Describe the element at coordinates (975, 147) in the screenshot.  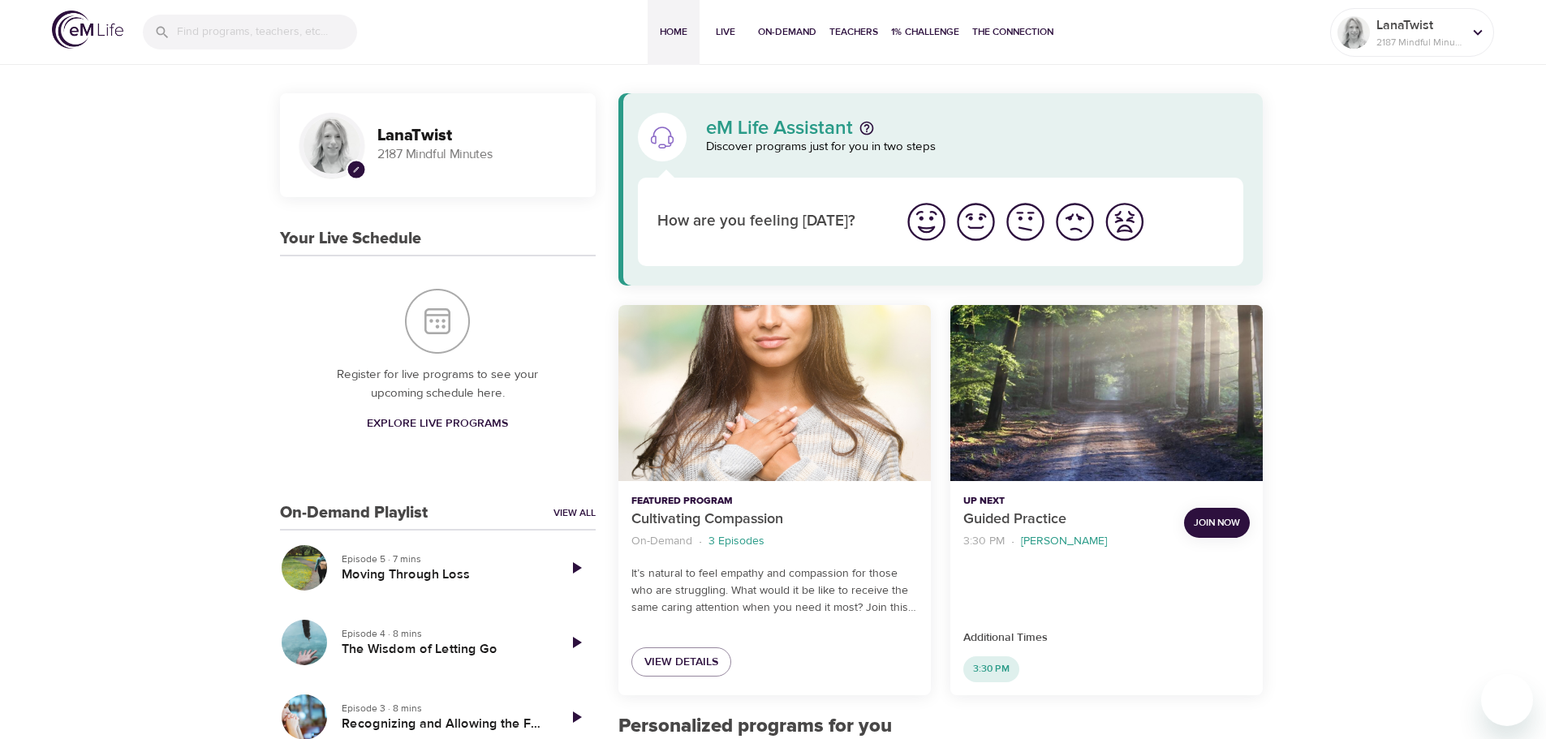
I see `p: Discover programs just for you in two steps` at that location.